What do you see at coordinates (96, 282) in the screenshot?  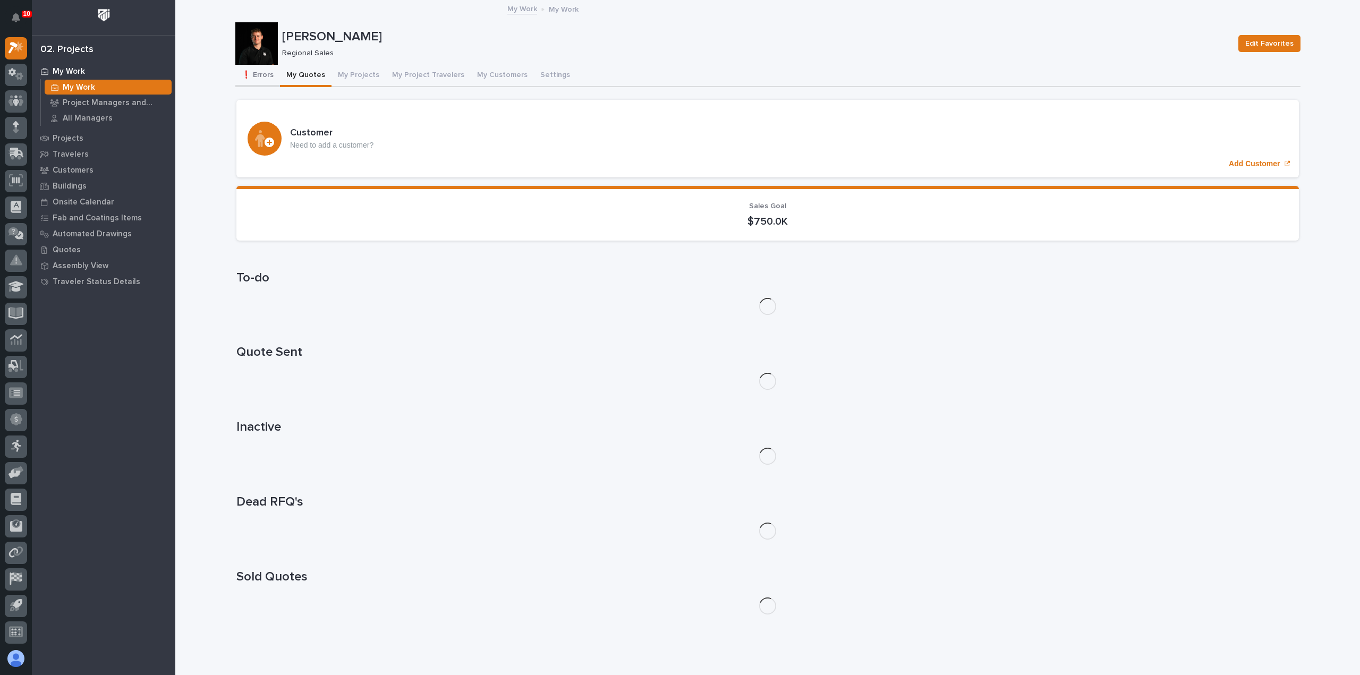 I see `p: Traveler Status Details` at bounding box center [96, 282].